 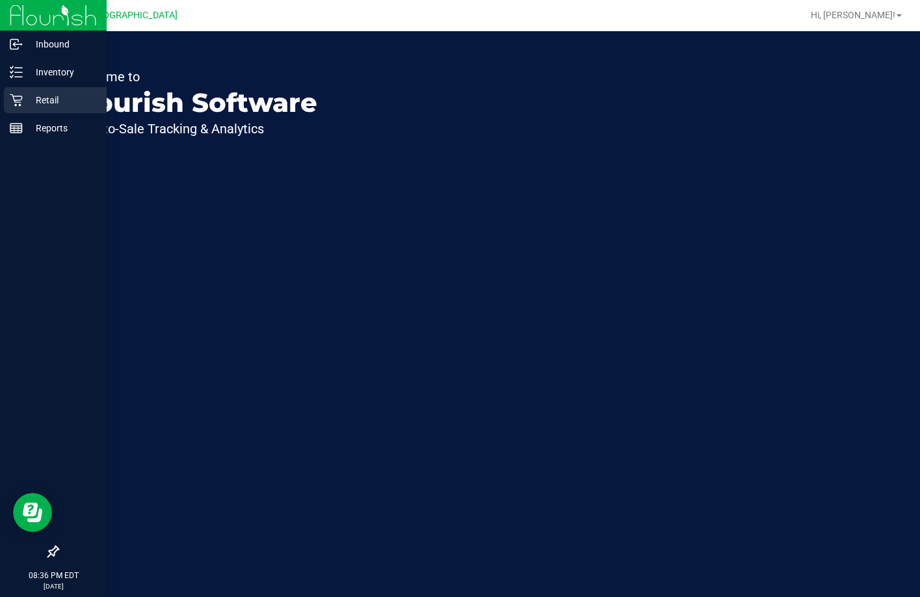 I want to click on inline-svg: Inbound, so click(x=16, y=44).